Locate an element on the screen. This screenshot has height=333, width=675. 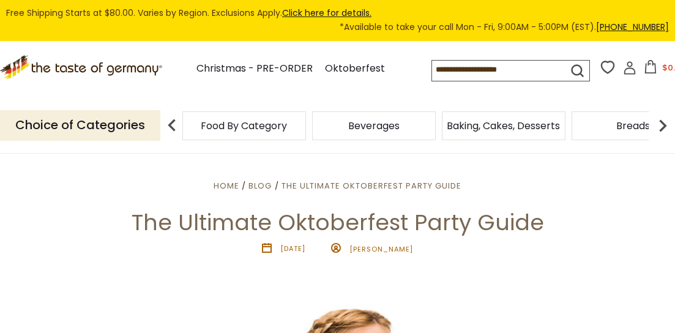
span: Home is located at coordinates (226, 185).